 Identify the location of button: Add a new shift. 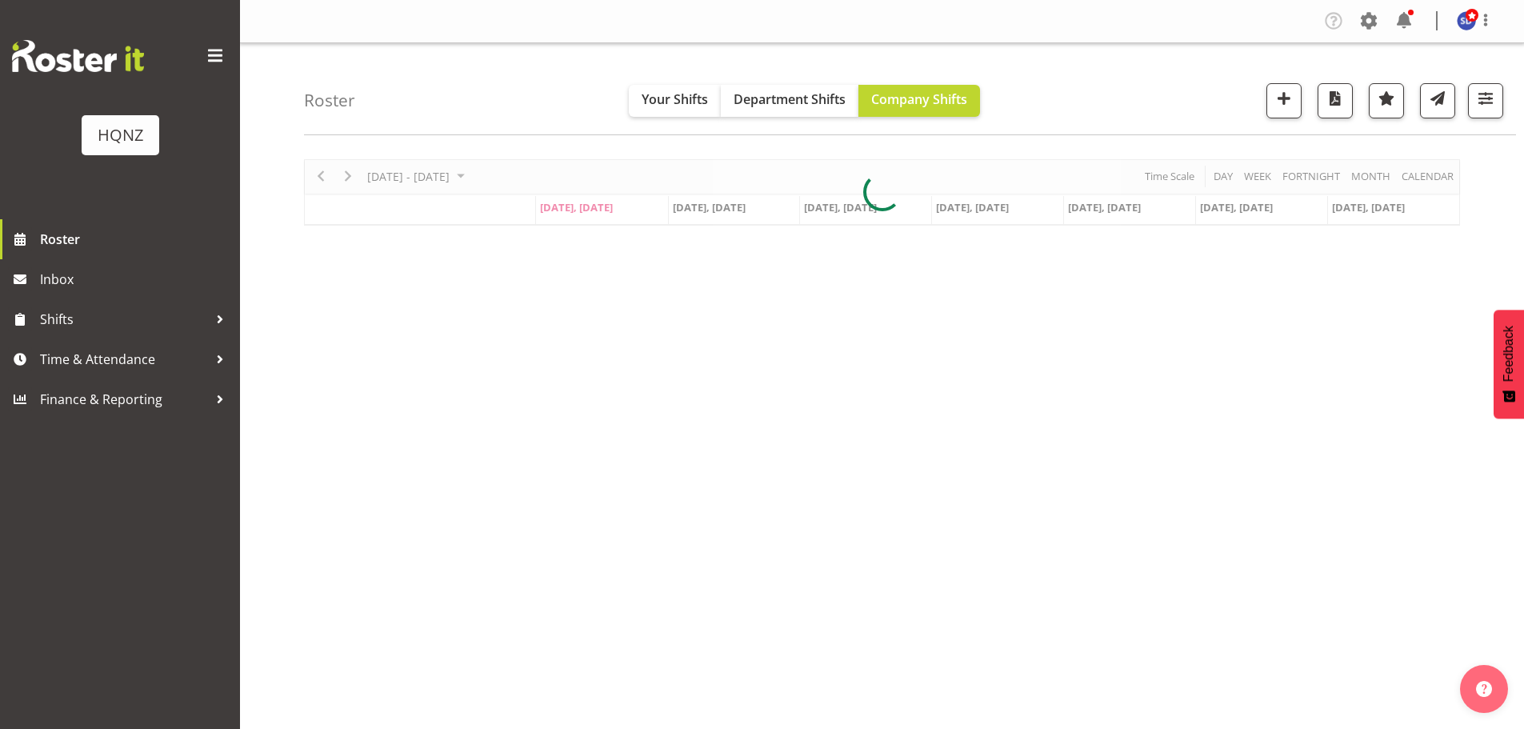
(1284, 101).